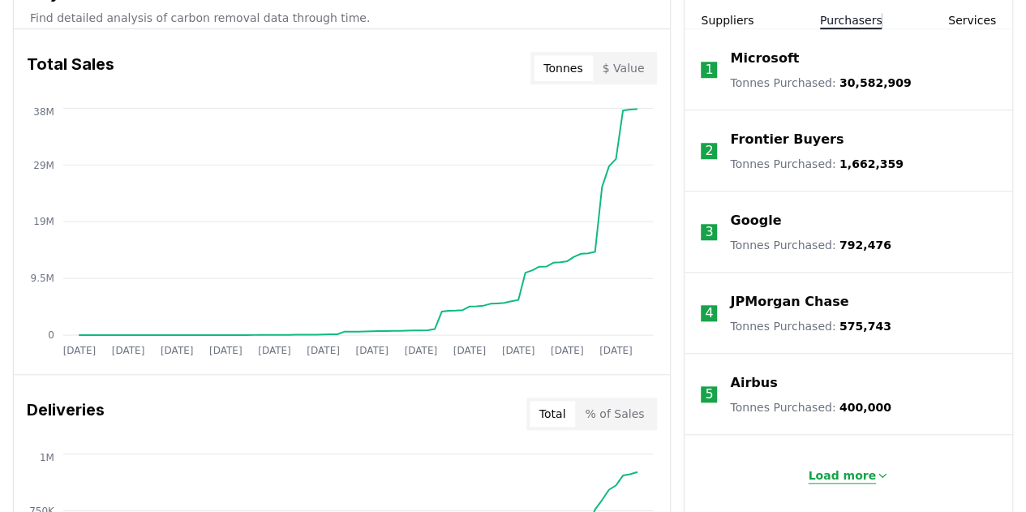 The width and height of the screenshot is (1026, 512). What do you see at coordinates (865, 245) in the screenshot?
I see `span: 792,476` at bounding box center [865, 245].